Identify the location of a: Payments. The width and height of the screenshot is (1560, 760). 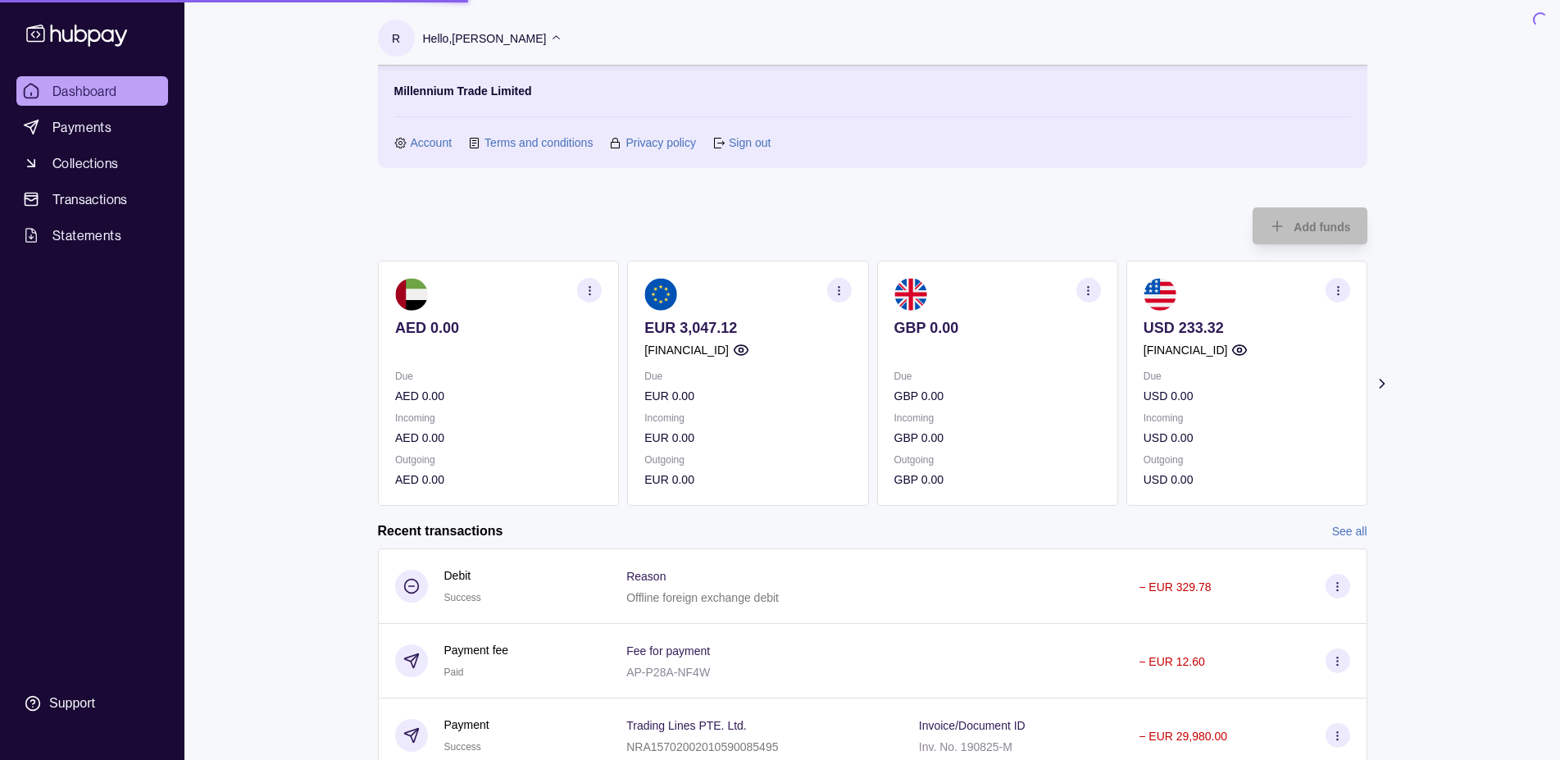
(92, 127).